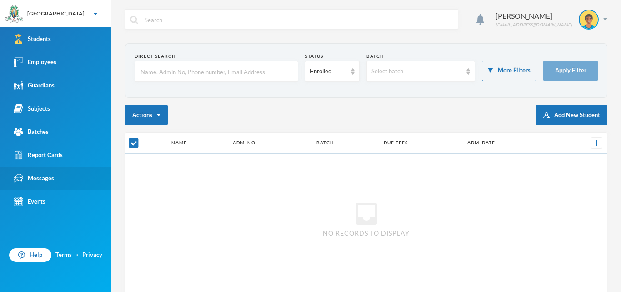  I want to click on a: Privacy, so click(92, 255).